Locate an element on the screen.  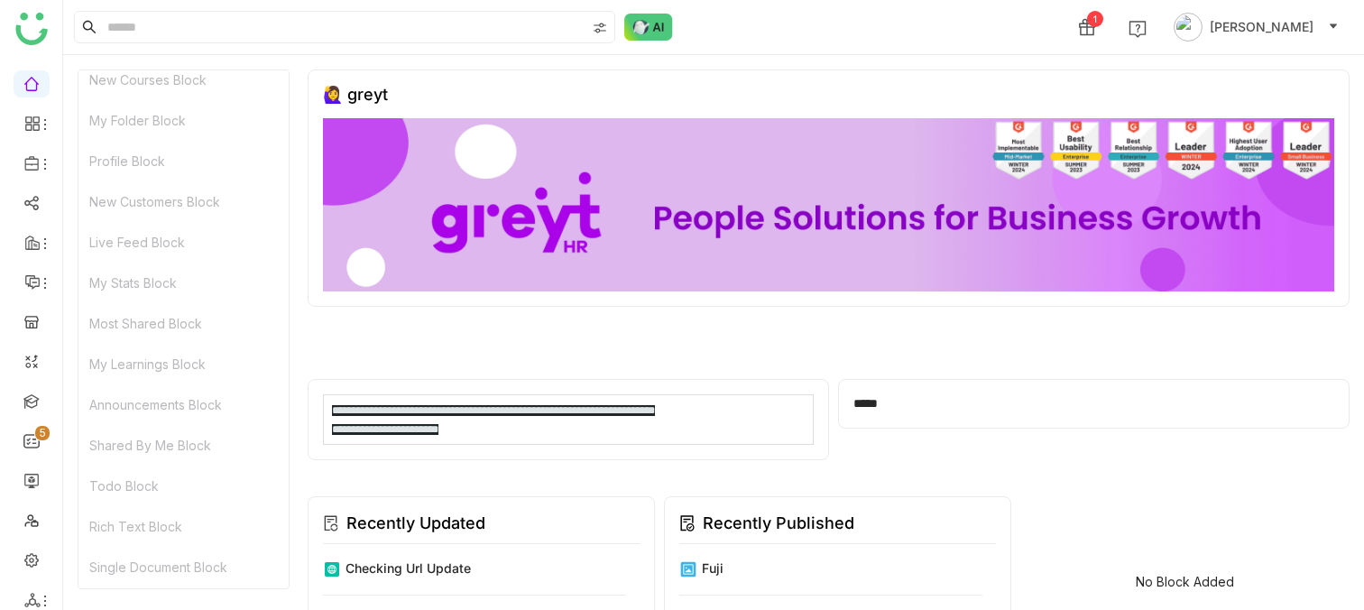
img: avatar is located at coordinates (1189, 27).